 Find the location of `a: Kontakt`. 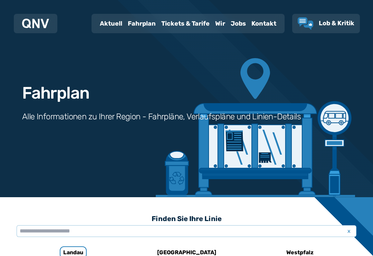

a: Kontakt is located at coordinates (264, 23).